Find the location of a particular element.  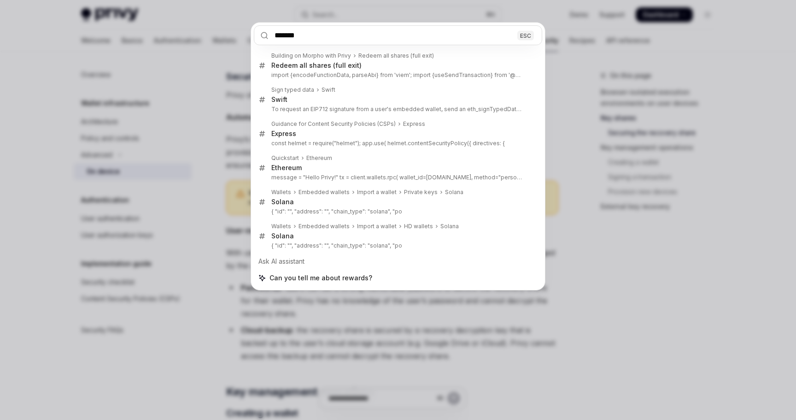

div: Building on Morpho with Privy is located at coordinates (311, 56).